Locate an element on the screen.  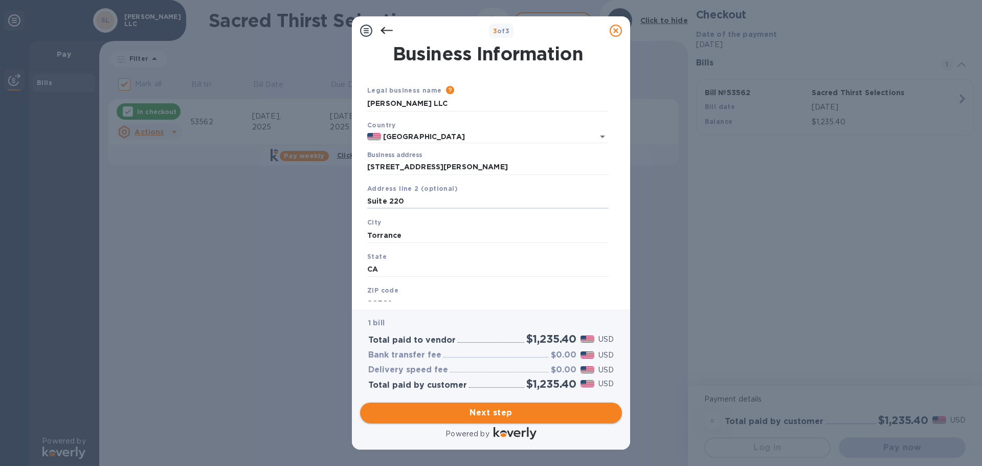
input: Enter city is located at coordinates (488, 235).